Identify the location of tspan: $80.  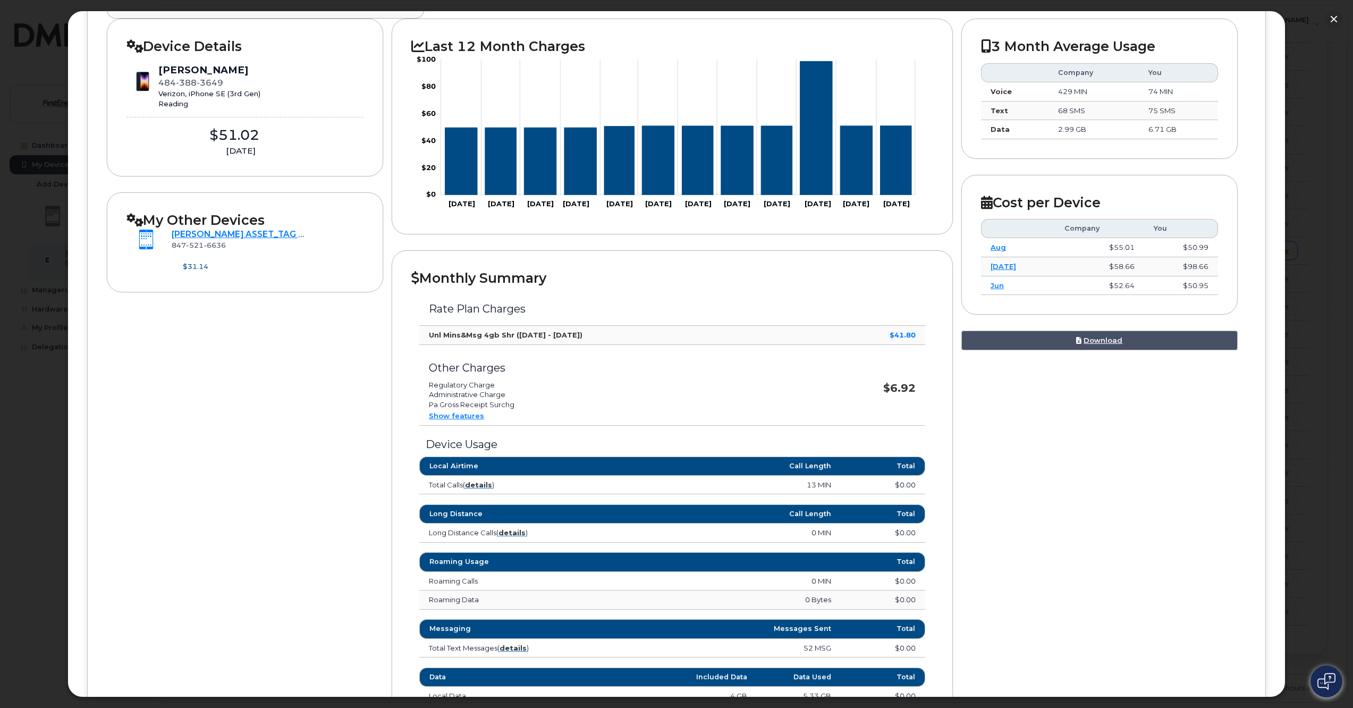
(428, 86).